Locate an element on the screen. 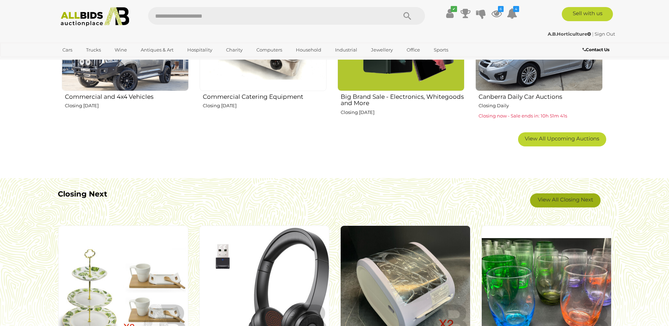 The height and width of the screenshot is (326, 669). p: Closing Daily is located at coordinates (540, 105).